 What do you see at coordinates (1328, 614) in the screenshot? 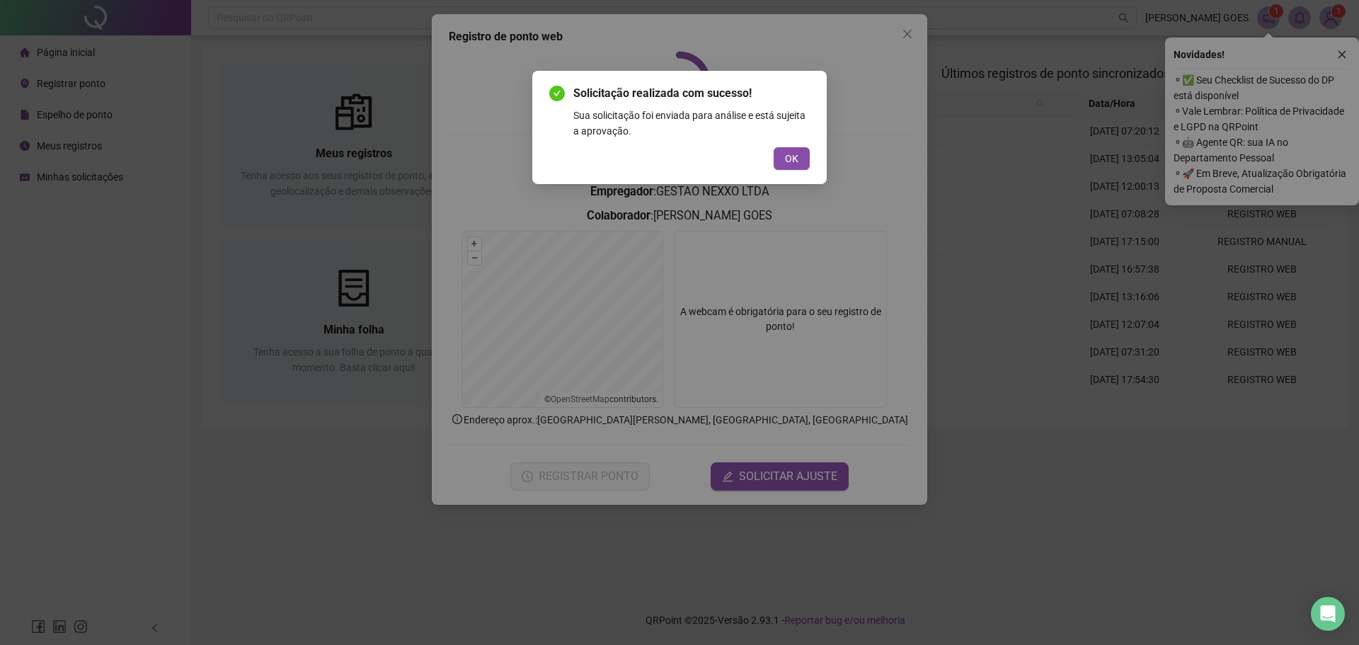
I see `div: Open Intercom Messenger` at bounding box center [1328, 614].